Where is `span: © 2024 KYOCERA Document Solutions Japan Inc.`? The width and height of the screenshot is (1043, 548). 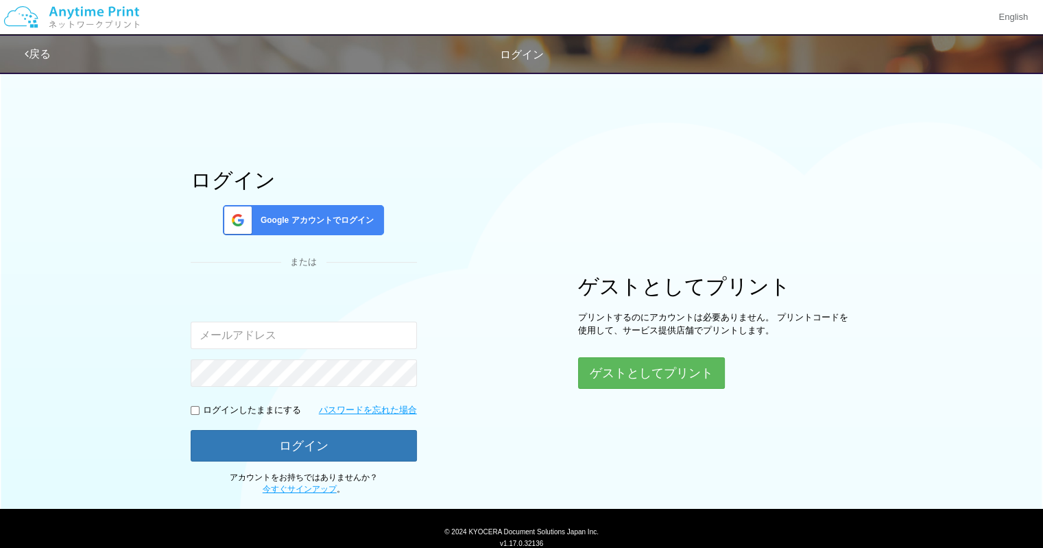 span: © 2024 KYOCERA Document Solutions Japan Inc. is located at coordinates (521, 531).